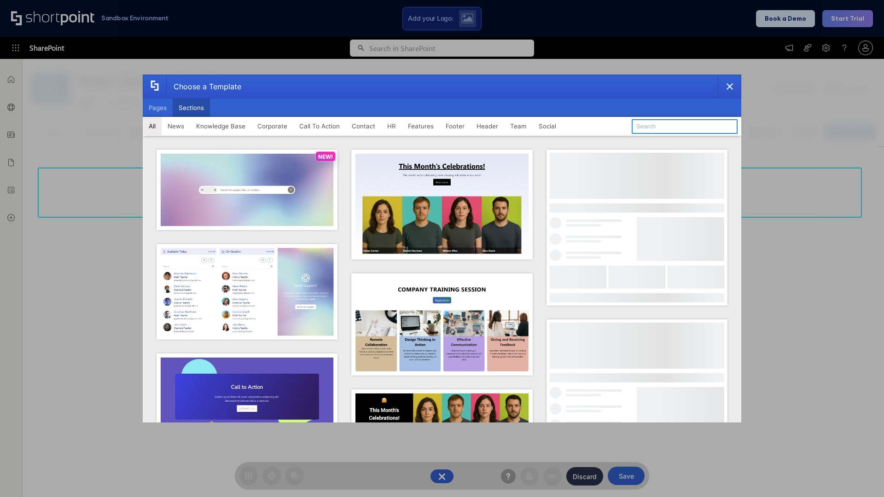 The width and height of the screenshot is (884, 497). Describe the element at coordinates (191, 108) in the screenshot. I see `button: Sections` at that location.